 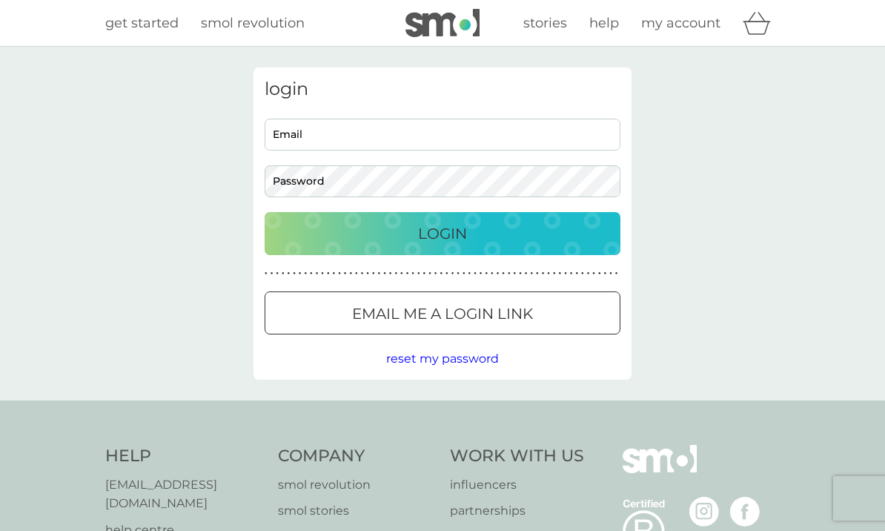 What do you see at coordinates (443, 314) in the screenshot?
I see `p: Email me a login link` at bounding box center [443, 314].